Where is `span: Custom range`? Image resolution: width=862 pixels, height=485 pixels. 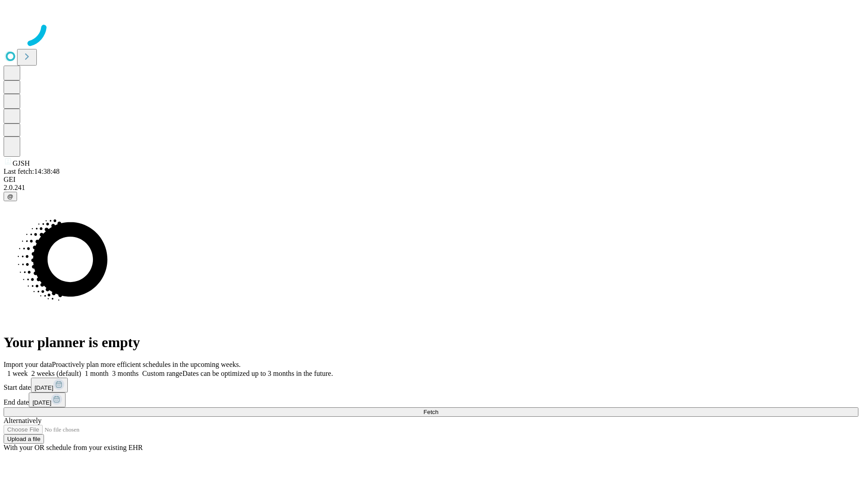
span: Custom range is located at coordinates (162, 373).